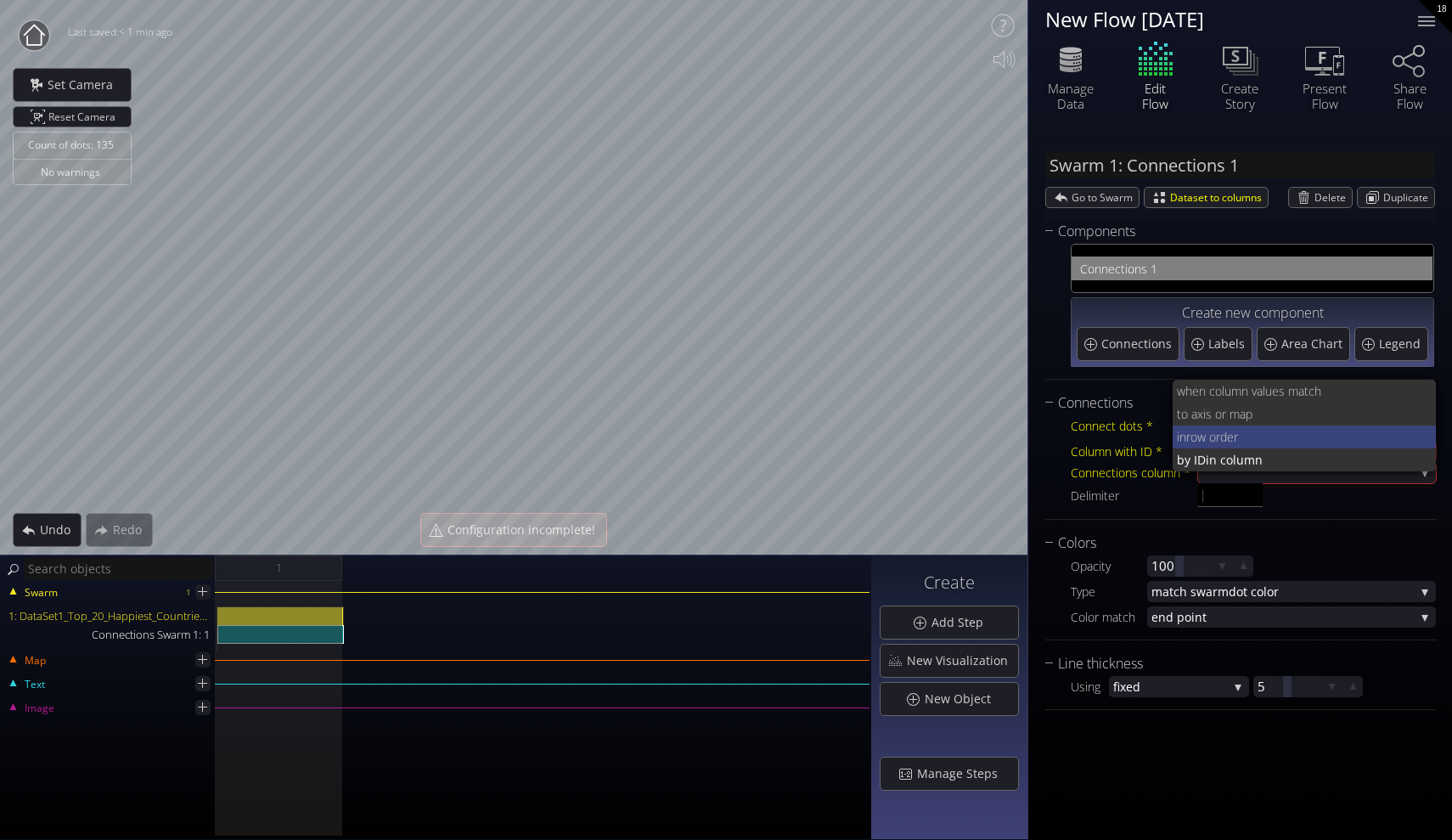  Describe the element at coordinates (1182, 437) in the screenshot. I see `span: in` at that location.